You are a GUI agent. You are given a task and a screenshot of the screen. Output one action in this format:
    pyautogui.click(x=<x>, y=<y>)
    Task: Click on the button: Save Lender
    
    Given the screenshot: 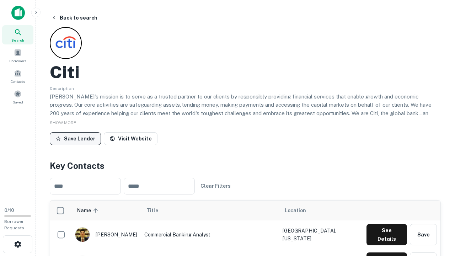 What is the action you would take?
    pyautogui.click(x=75, y=139)
    